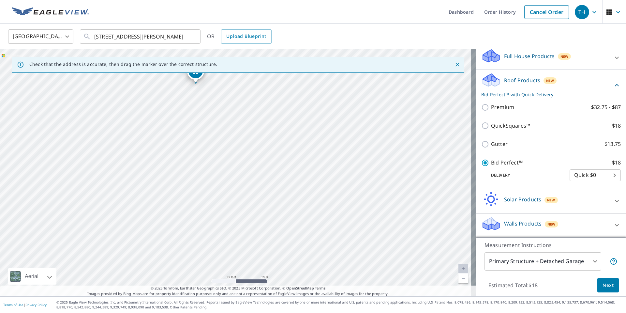  What do you see at coordinates (464, 278) in the screenshot?
I see `a: Current Level 20, Zoom Out` at bounding box center [464, 278].